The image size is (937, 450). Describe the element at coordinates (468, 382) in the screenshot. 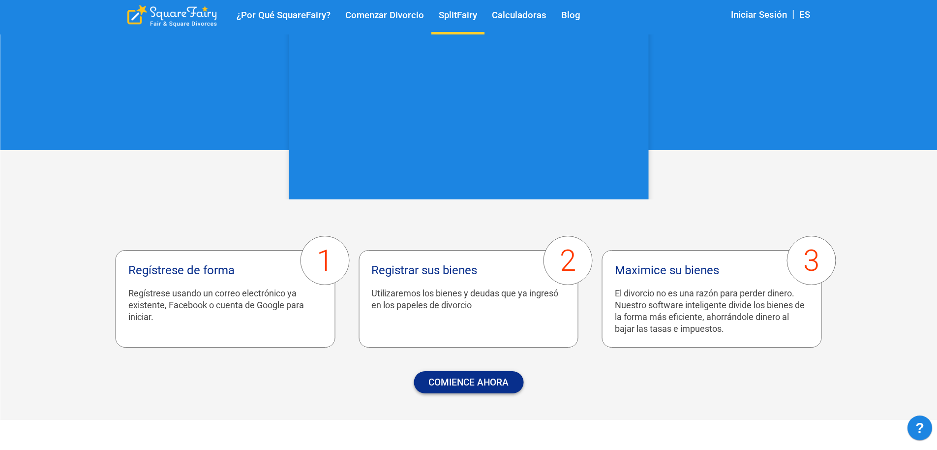

I see `a: COMIENCE AHORA` at that location.